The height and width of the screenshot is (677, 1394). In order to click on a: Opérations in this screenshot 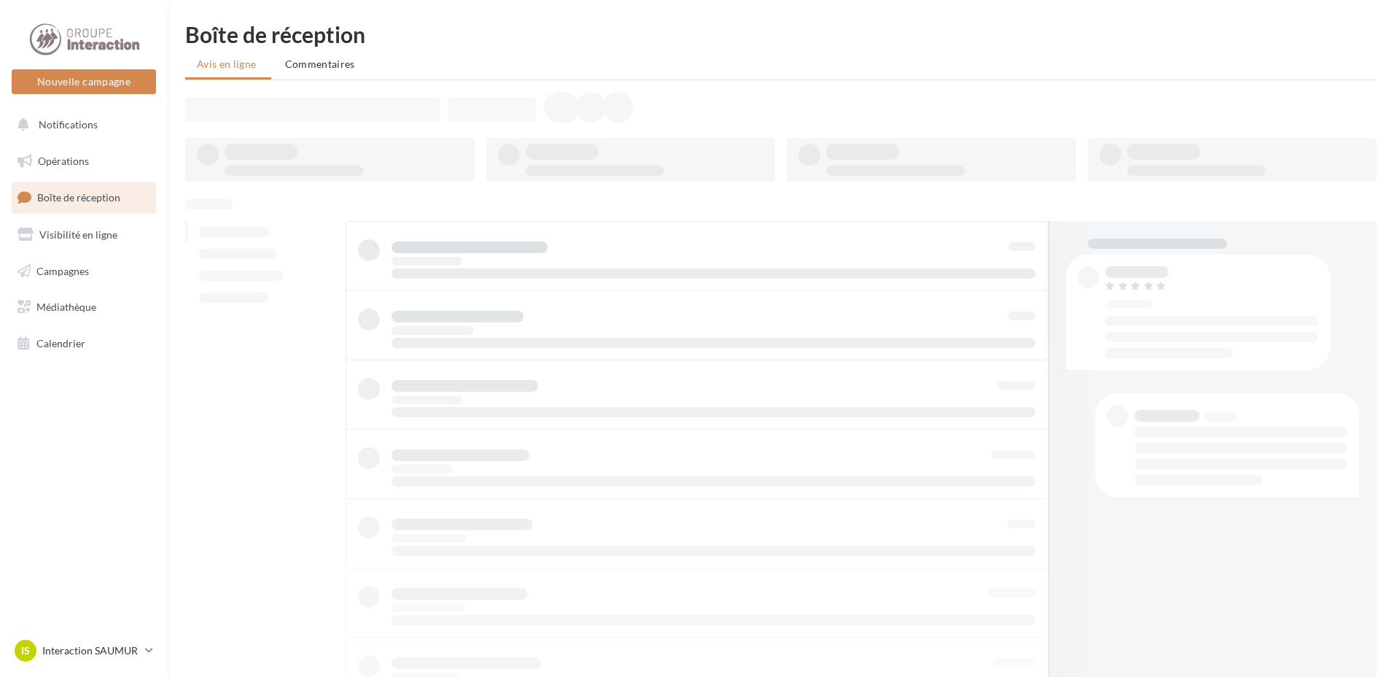, I will do `click(84, 161)`.